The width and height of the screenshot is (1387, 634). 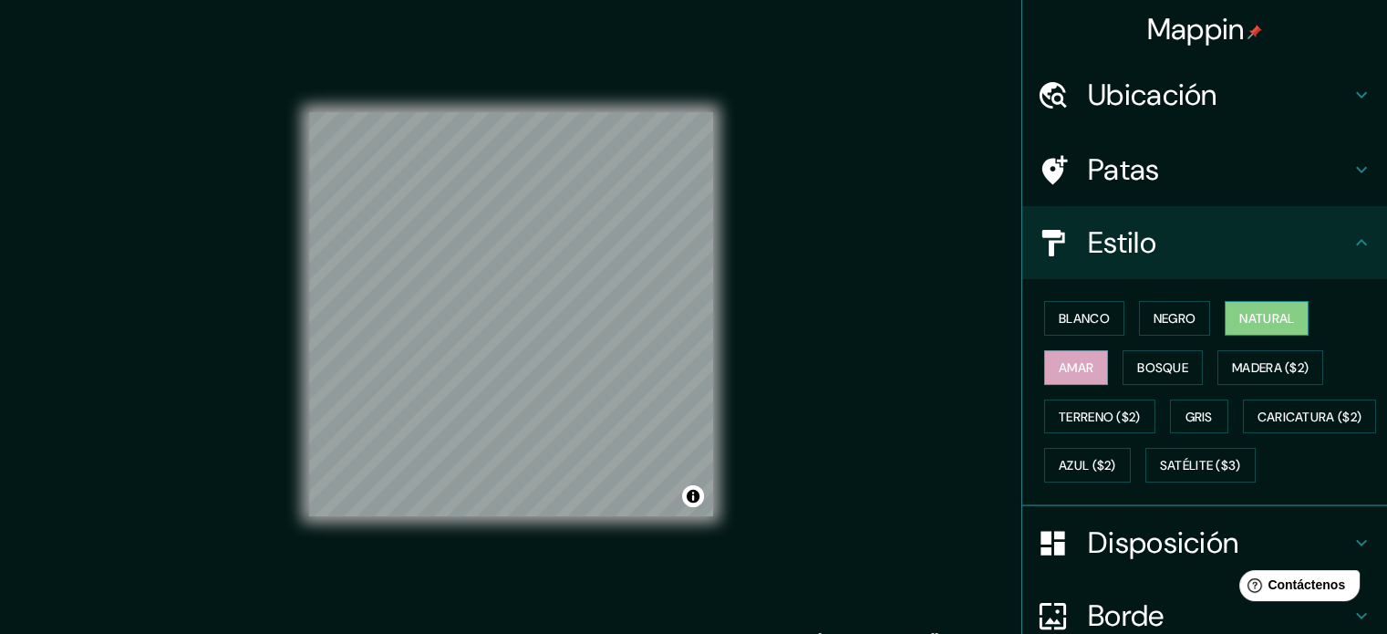 What do you see at coordinates (1200, 465) in the screenshot?
I see `button: Satélite ($3)` at bounding box center [1200, 465].